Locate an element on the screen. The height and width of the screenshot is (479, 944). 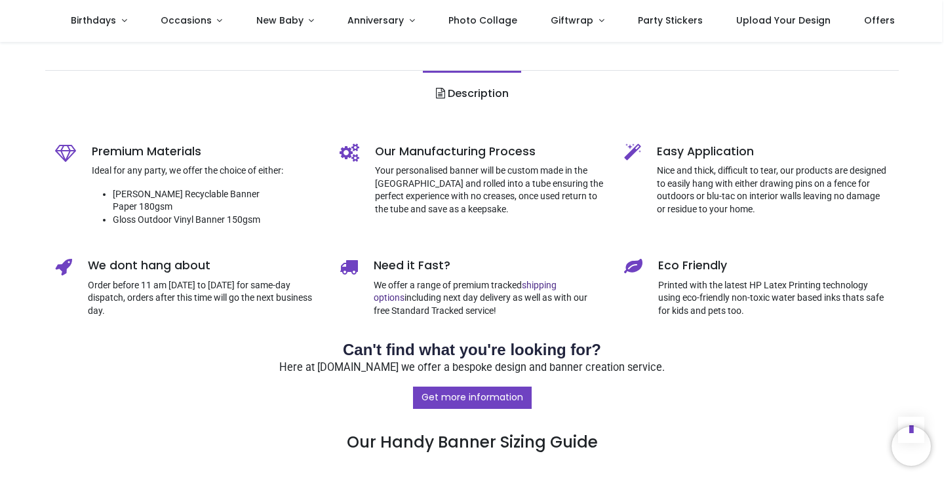
h5: Premium Materials is located at coordinates (206, 151).